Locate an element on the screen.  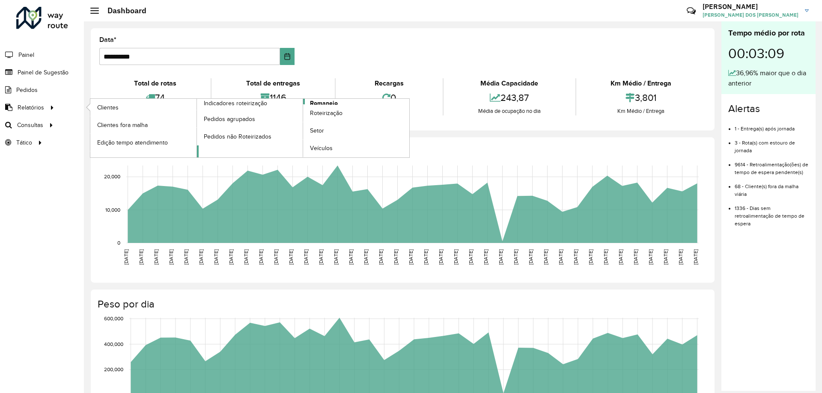
div: Tempo médio por rota is located at coordinates (768, 33).